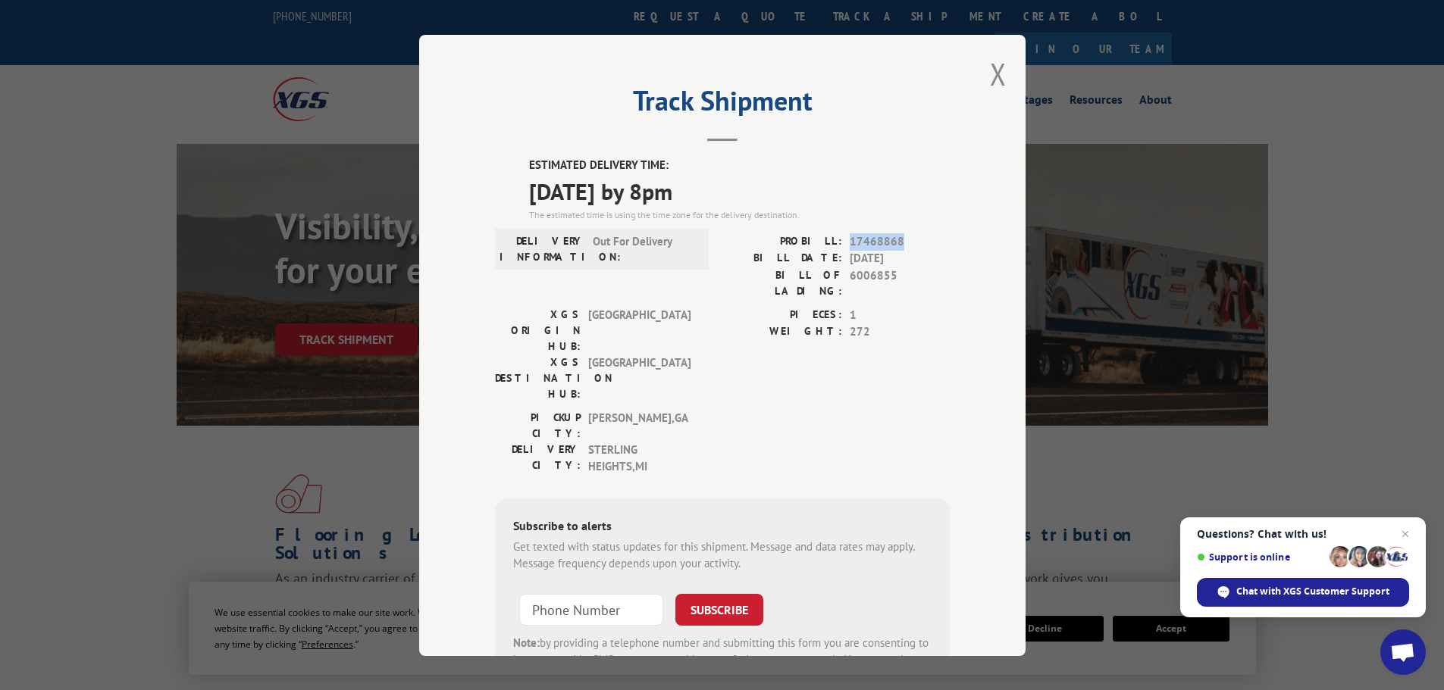  Describe the element at coordinates (537, 330) in the screenshot. I see `label: XGS ORIGIN HUB:` at that location.